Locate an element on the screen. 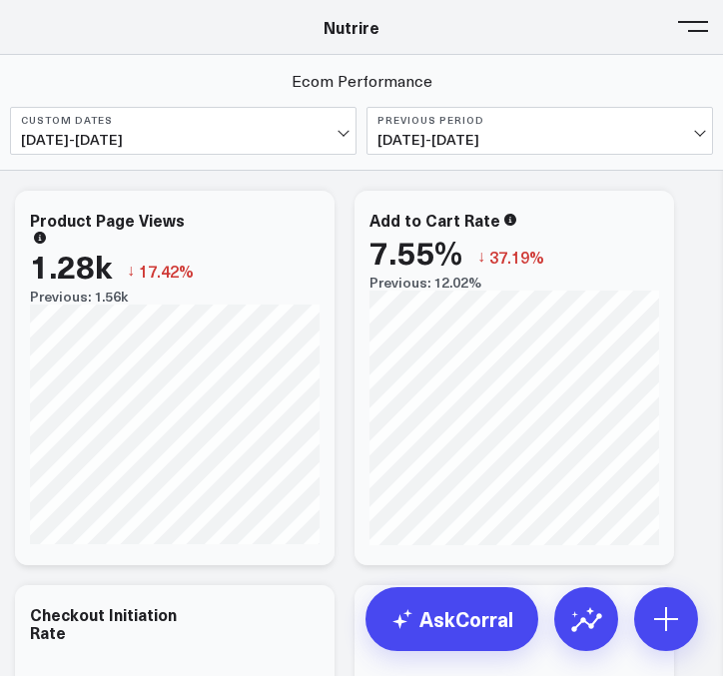 This screenshot has width=723, height=676. div: 7.55% is located at coordinates (416, 252).